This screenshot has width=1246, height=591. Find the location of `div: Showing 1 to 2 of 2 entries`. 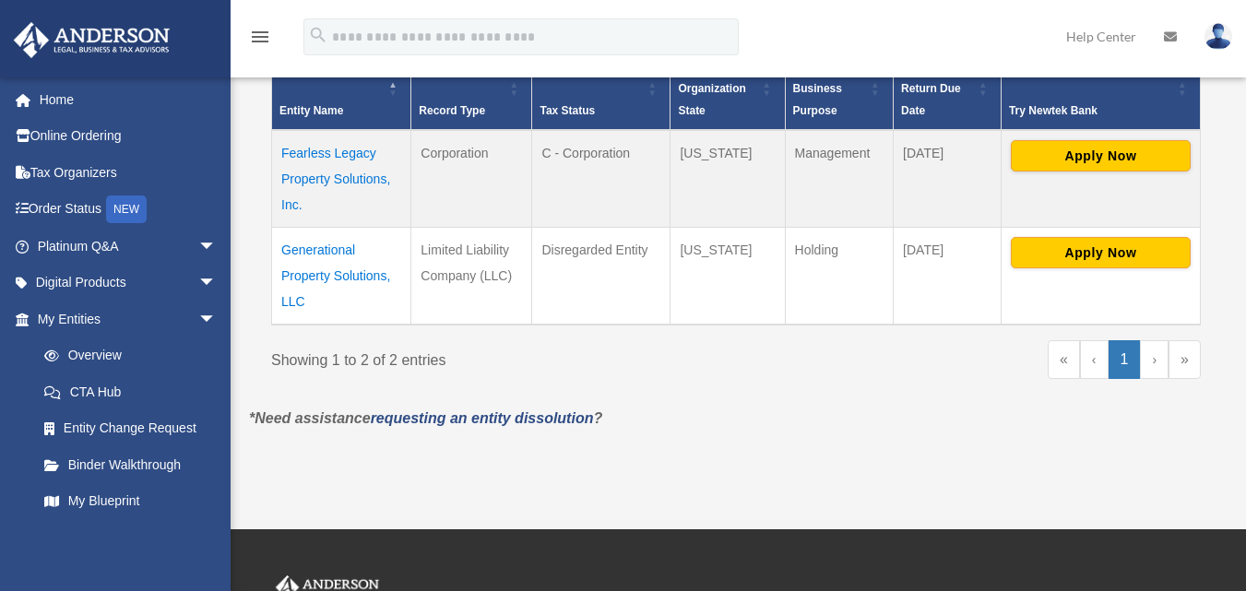

div: Showing 1 to 2 of 2 entries is located at coordinates (496, 357).